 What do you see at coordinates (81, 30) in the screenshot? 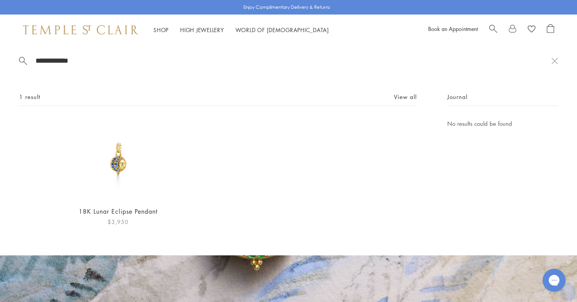
I see `img: Temple St. Clair` at bounding box center [81, 30].